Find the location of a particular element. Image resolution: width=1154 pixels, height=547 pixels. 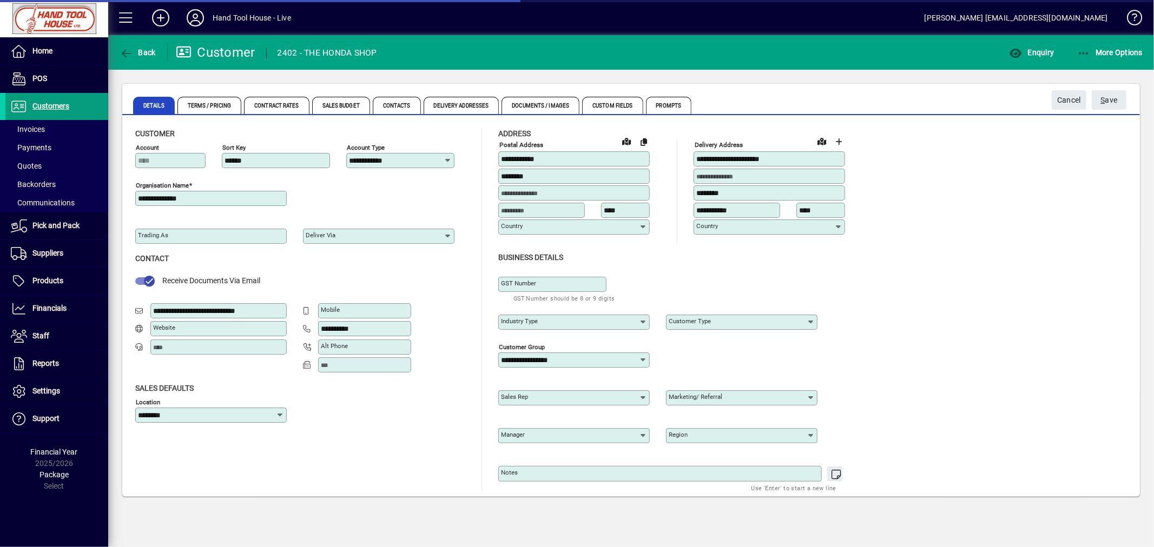

span: Back is located at coordinates (137, 52).